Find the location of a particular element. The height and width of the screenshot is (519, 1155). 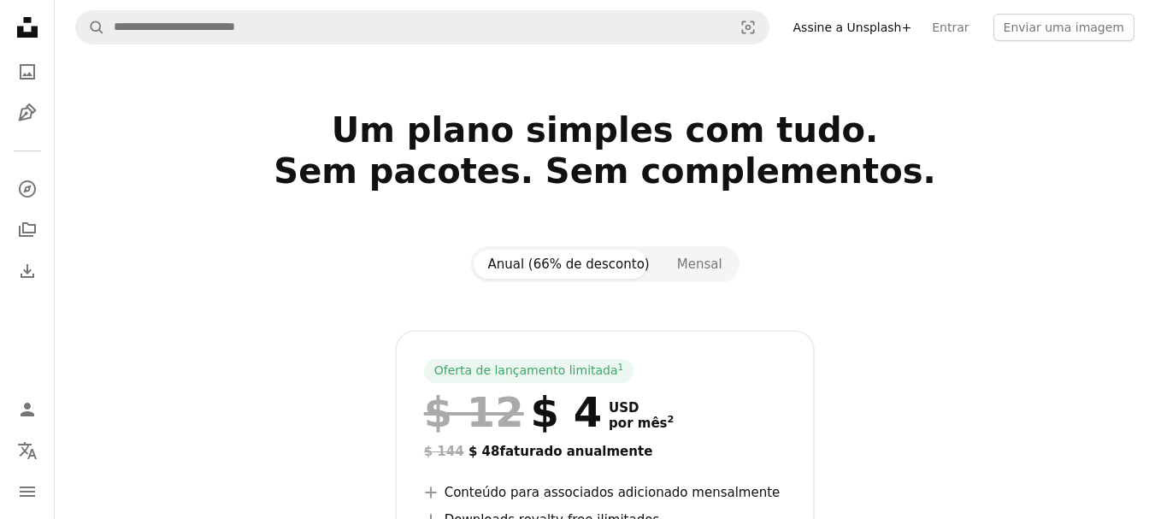

li: Conteúdo para associados adicionado mensalmente is located at coordinates (605, 492).